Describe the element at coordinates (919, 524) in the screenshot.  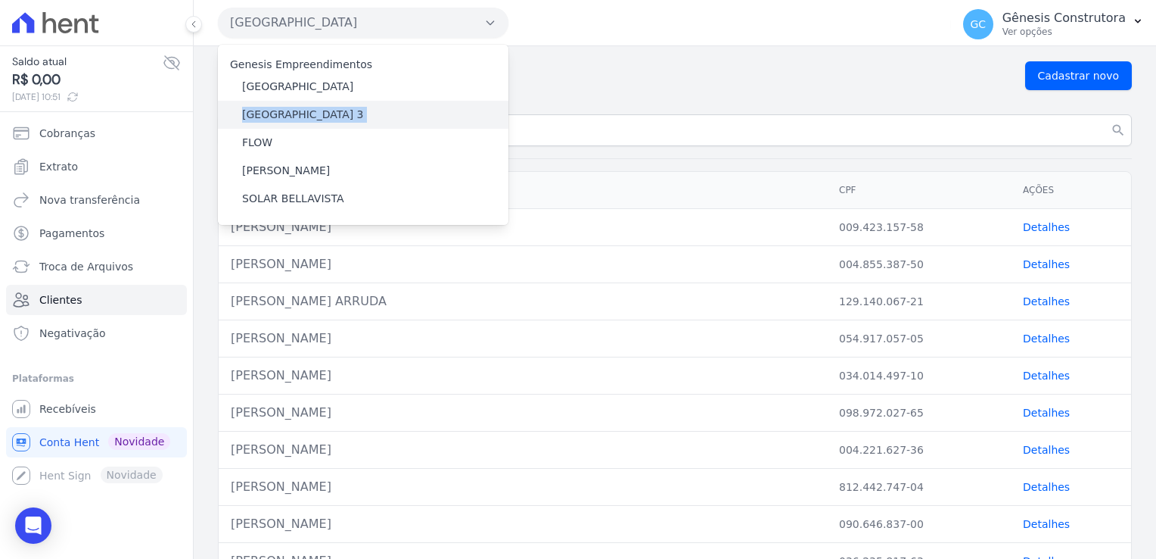
I see `td: 090.646.837-00` at that location.